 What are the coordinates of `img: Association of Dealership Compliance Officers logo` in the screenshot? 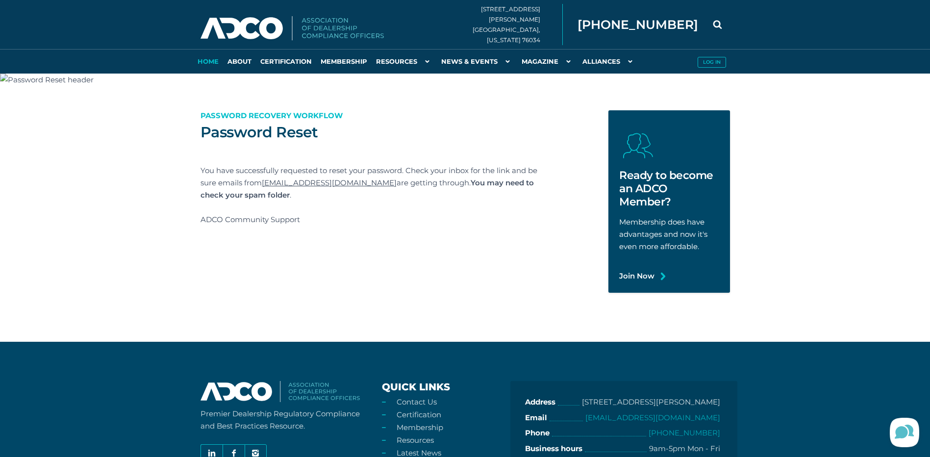 It's located at (292, 28).